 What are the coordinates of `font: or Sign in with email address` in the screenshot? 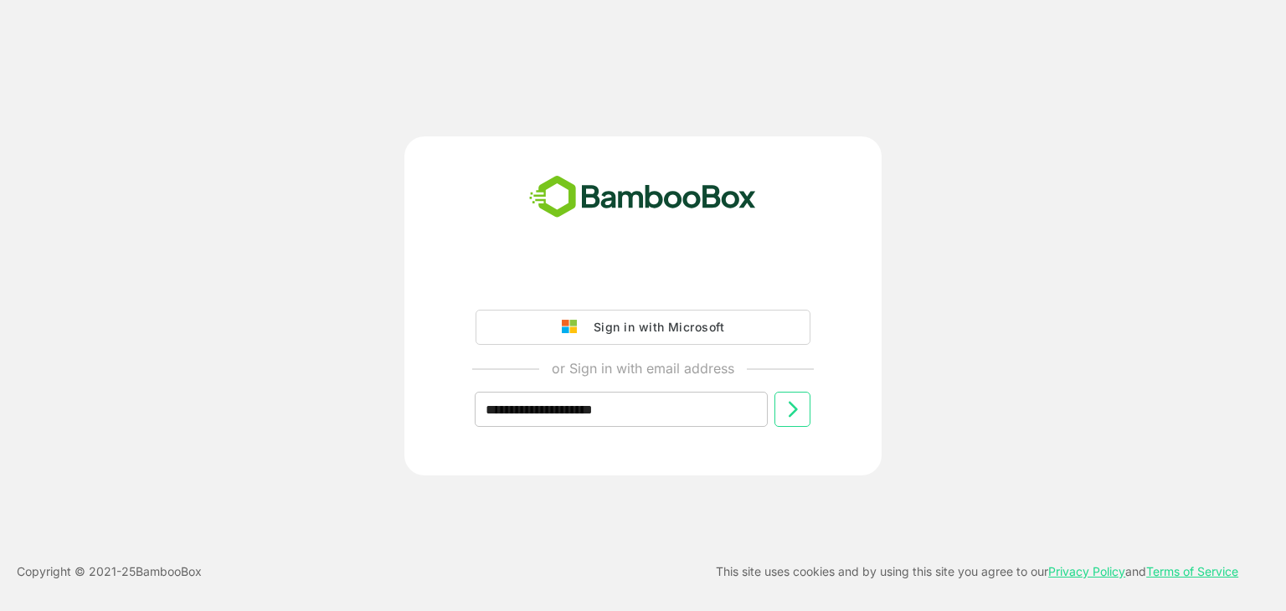 It's located at (643, 369).